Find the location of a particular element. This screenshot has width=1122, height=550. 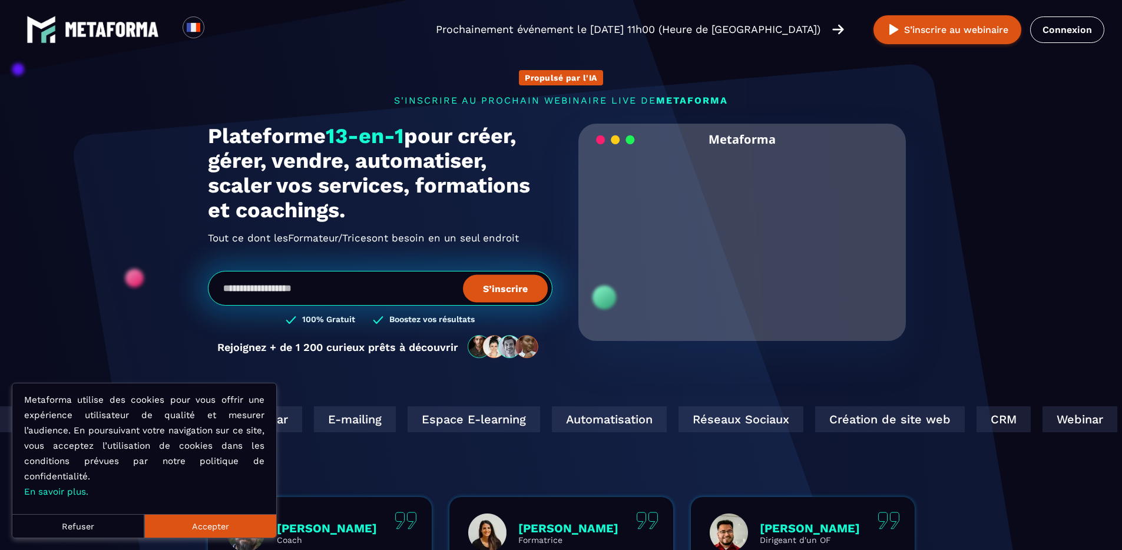

button: Refuser is located at coordinates (78, 526).